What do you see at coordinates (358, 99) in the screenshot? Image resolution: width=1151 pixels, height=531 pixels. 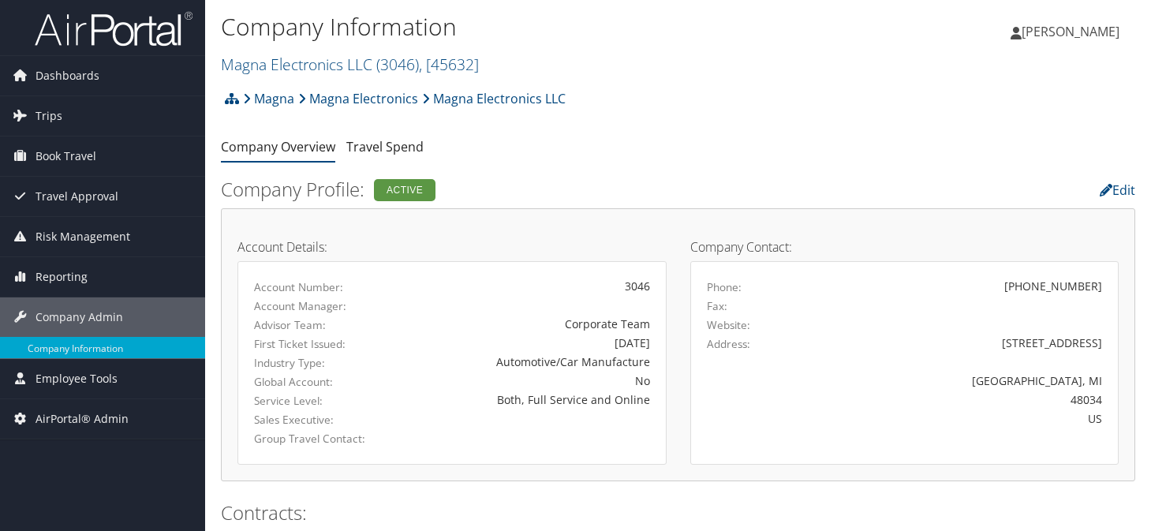 I see `a: Magna Electronics` at bounding box center [358, 99].